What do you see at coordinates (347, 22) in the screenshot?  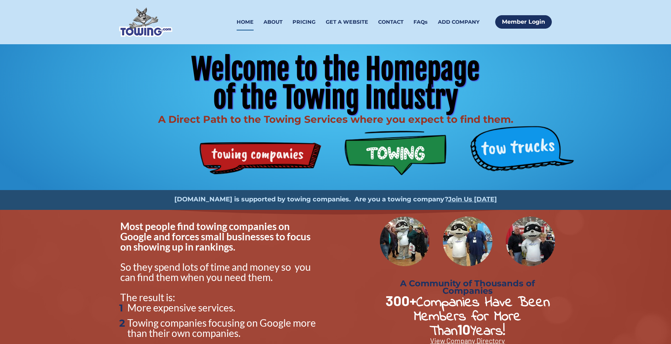 I see `a: GET A WEBSITE` at bounding box center [347, 22].